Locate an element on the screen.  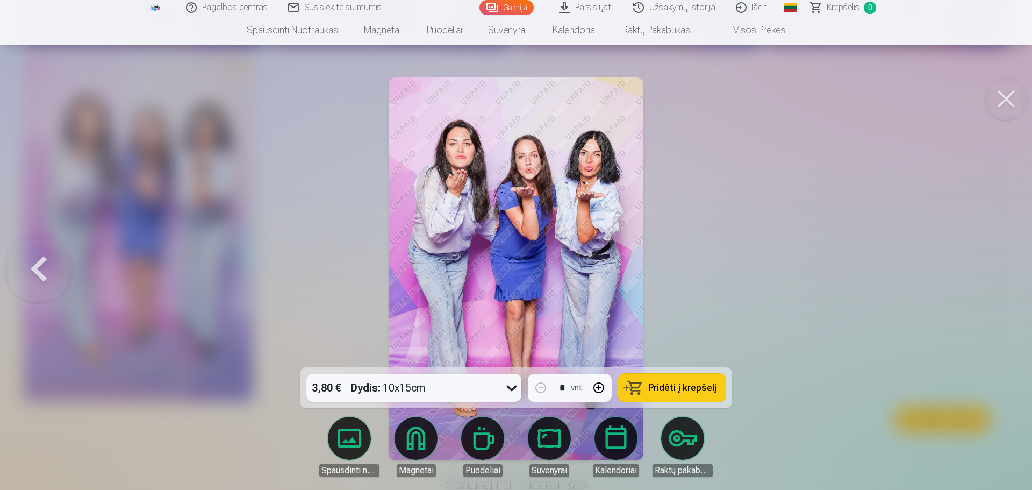
img: /fa2 is located at coordinates (155, 8).